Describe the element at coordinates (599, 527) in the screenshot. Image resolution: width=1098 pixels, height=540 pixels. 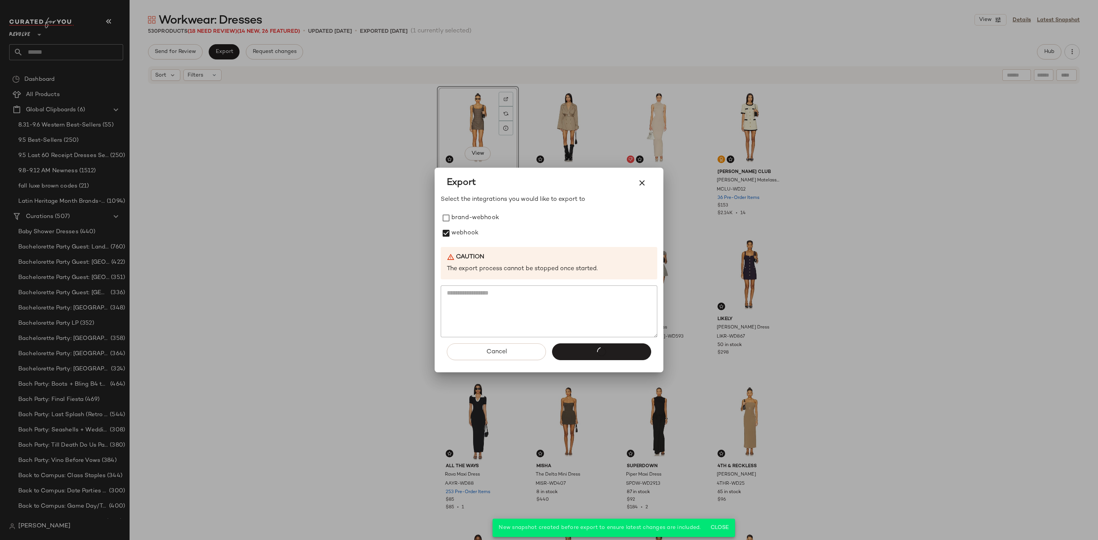
I see `span: New snapshot created before export to ensure latest changes are included.` at that location.